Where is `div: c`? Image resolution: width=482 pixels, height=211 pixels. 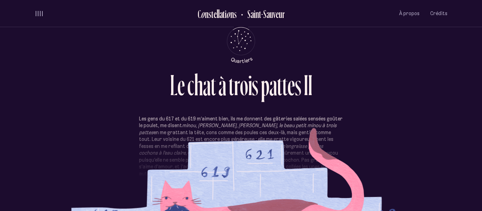 div: c is located at coordinates (190, 85).